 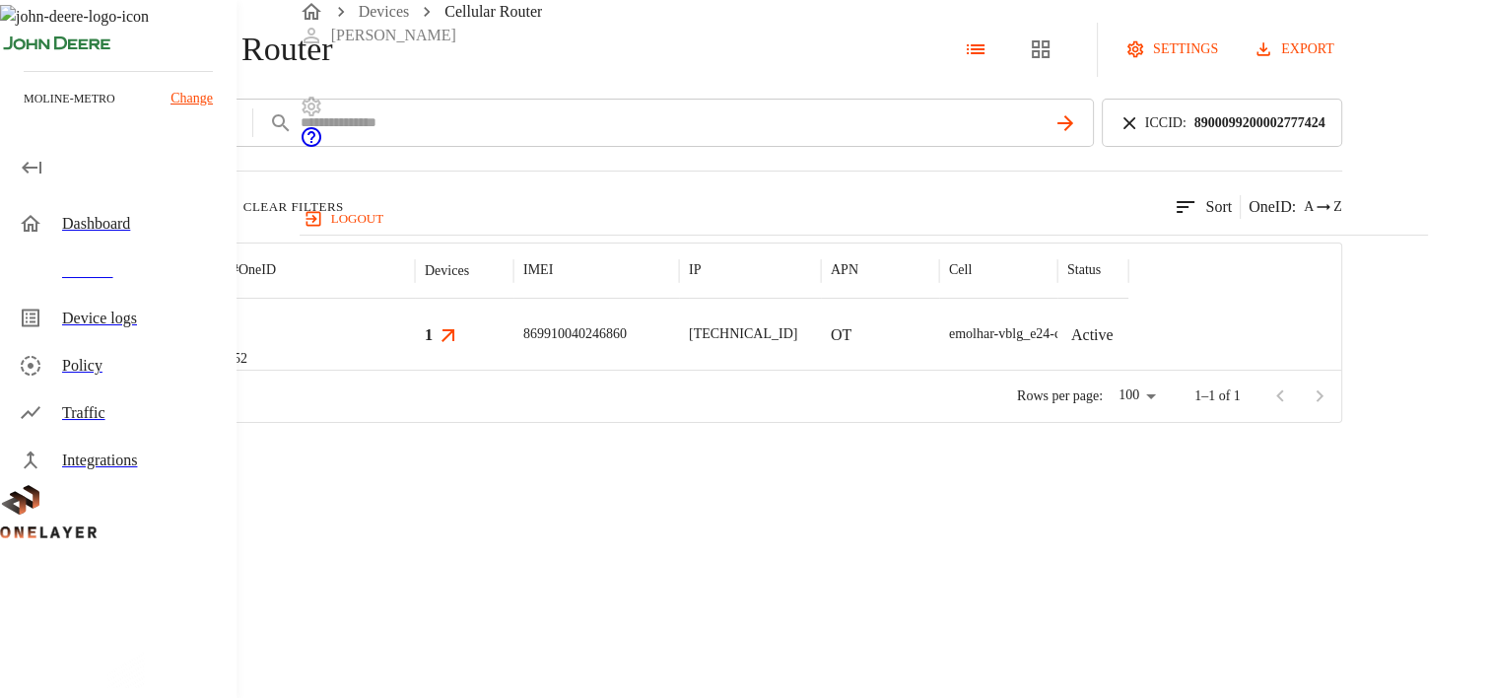 What do you see at coordinates (864, 219) in the screenshot?
I see `a: logout` at bounding box center [864, 219].